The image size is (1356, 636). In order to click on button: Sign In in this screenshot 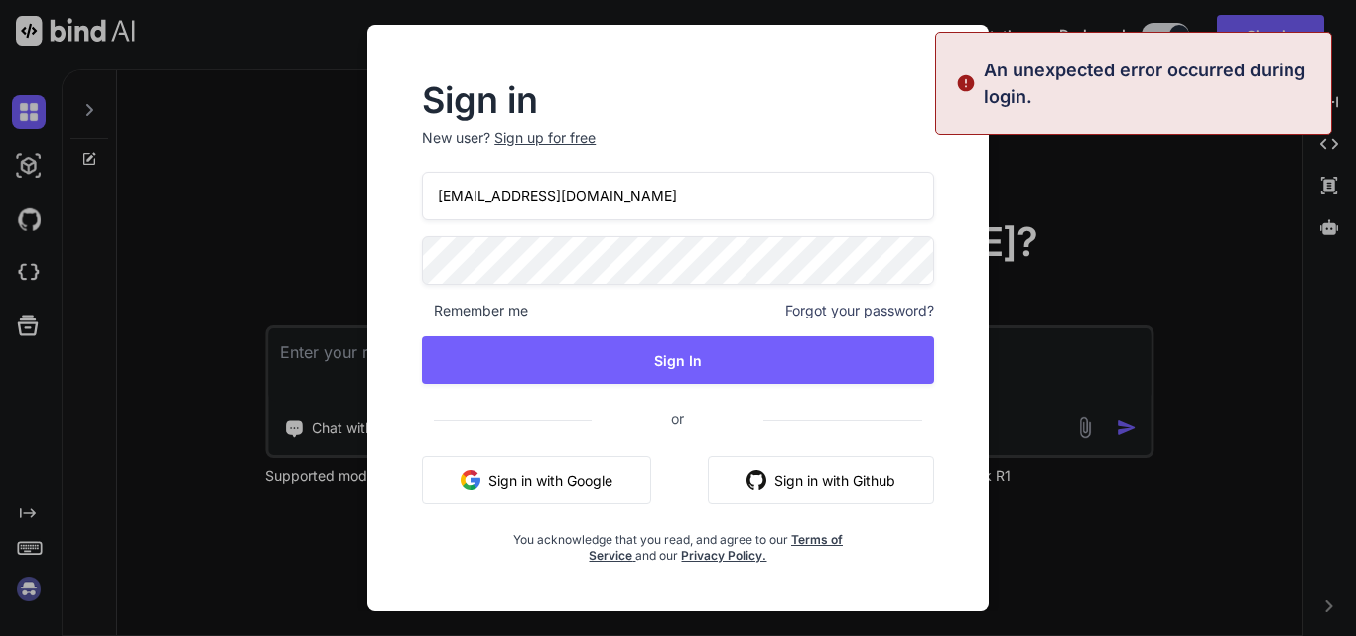, I will do `click(678, 360)`.